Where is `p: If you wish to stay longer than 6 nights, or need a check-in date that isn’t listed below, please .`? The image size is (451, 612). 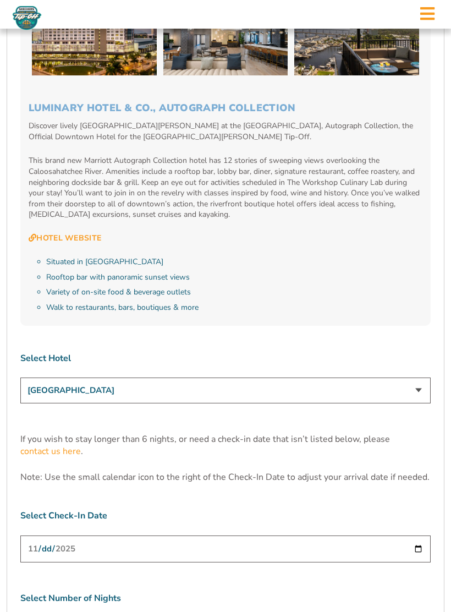 p: If you wish to stay longer than 6 nights, or need a check-in date that isn’t listed below, please . is located at coordinates (226, 445).